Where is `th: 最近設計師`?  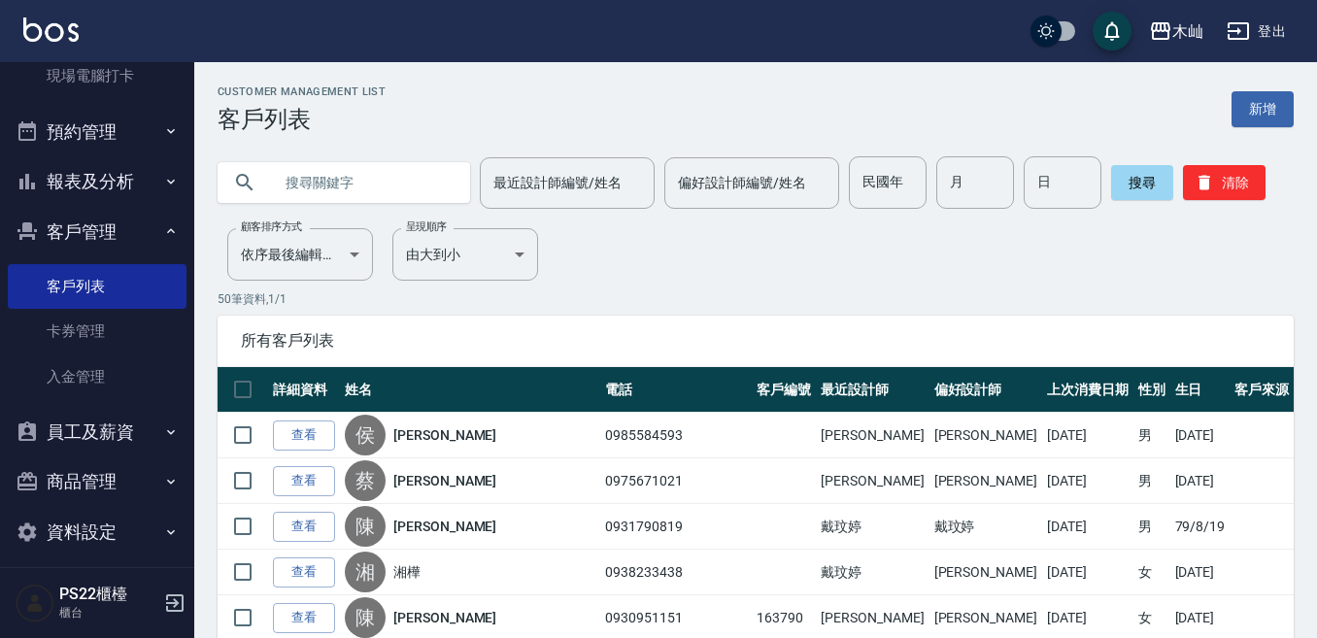 th: 最近設計師 is located at coordinates (872, 390).